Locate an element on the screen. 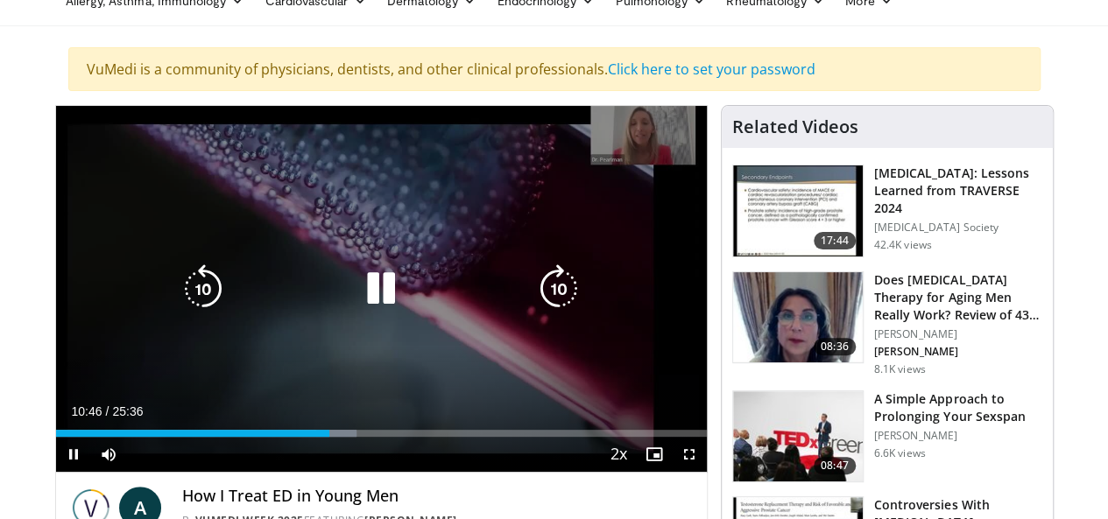 This screenshot has width=1108, height=519. h4: Related Videos is located at coordinates (795, 127).